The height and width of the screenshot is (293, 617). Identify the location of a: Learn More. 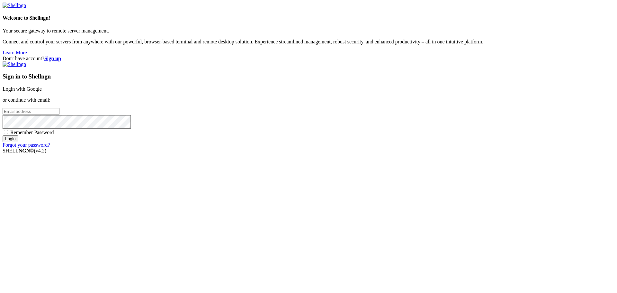
(15, 52).